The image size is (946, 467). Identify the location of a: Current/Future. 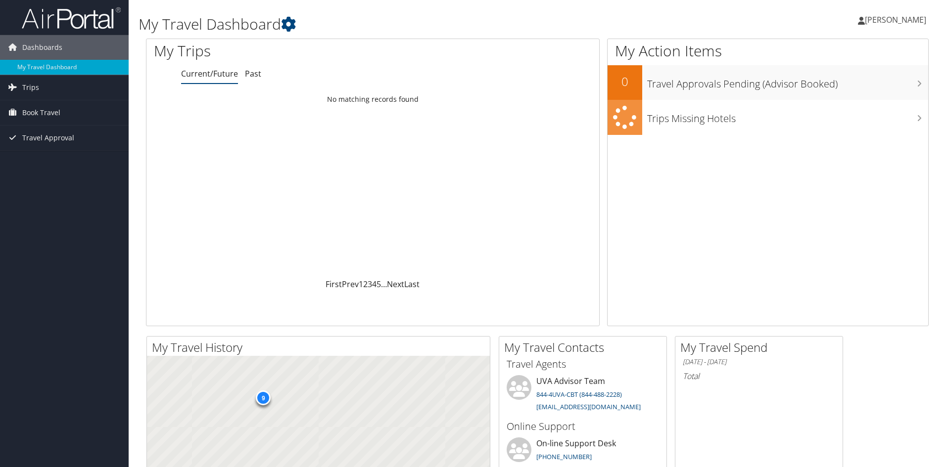
(209, 74).